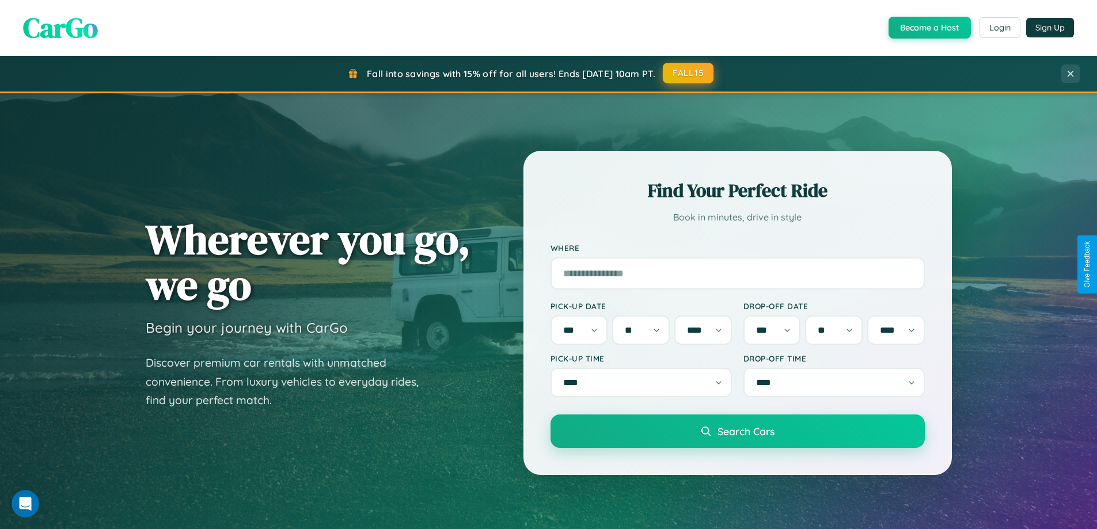 The image size is (1097, 529). I want to click on h3: Begin your journey with CarGo, so click(247, 328).